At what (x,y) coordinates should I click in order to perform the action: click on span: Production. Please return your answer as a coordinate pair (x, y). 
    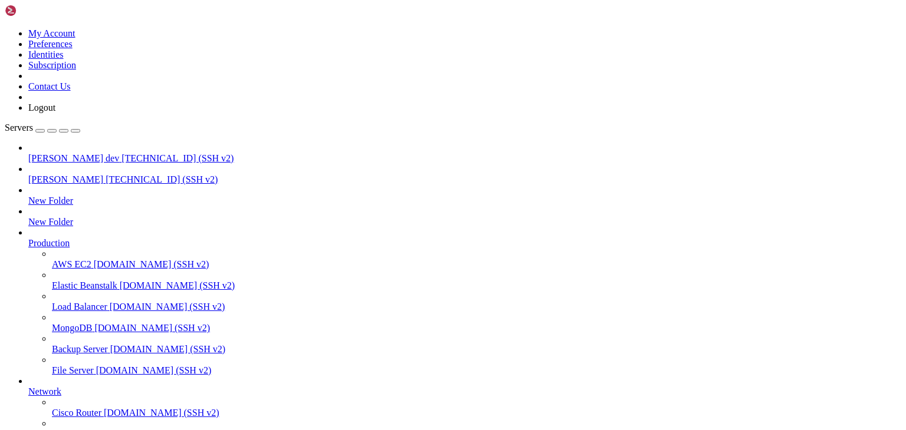
    Looking at the image, I should click on (49, 243).